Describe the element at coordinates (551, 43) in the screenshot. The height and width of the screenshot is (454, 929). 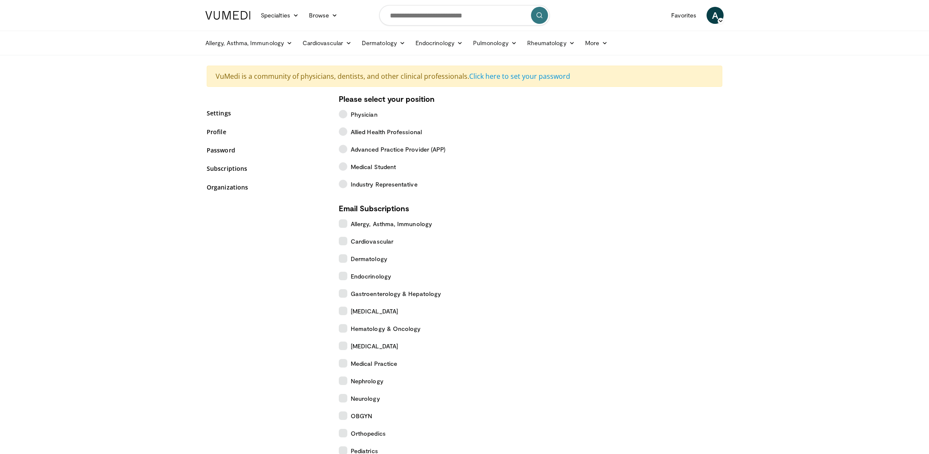
I see `a: Rheumatology` at that location.